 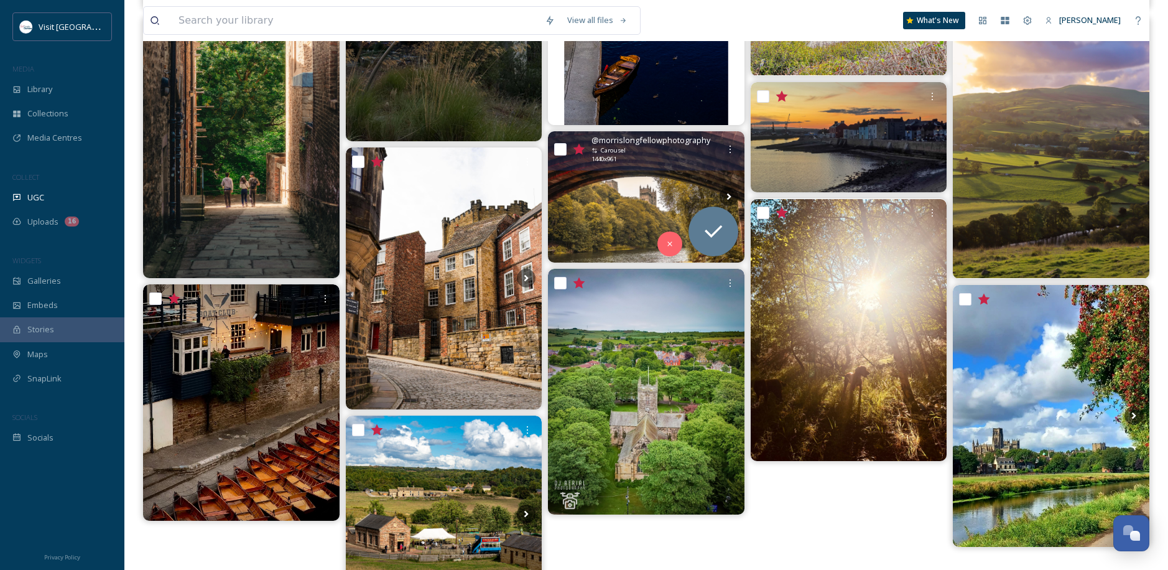 I want to click on span: Galleries, so click(x=44, y=281).